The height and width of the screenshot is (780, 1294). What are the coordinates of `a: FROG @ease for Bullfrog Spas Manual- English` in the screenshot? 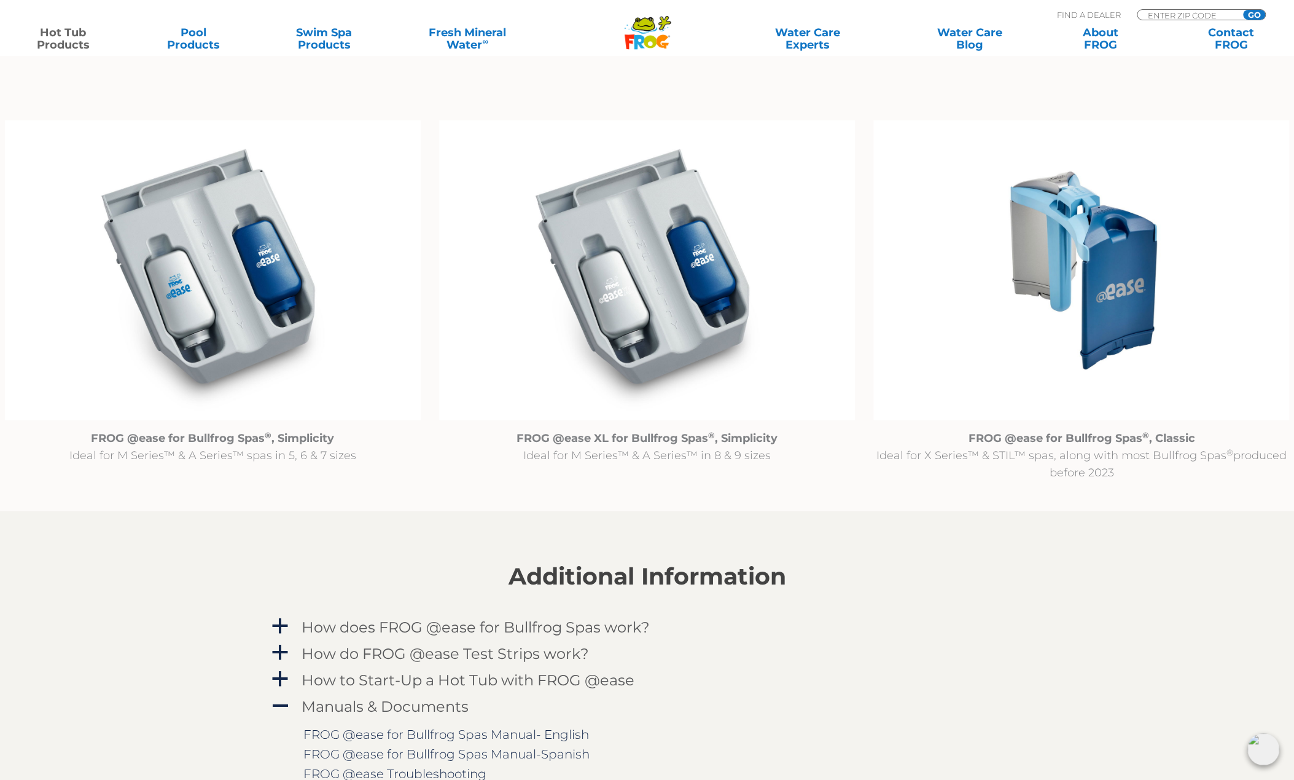 It's located at (446, 733).